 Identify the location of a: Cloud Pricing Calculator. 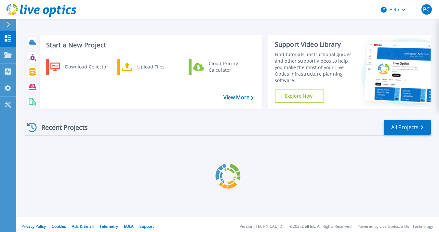
(222, 67).